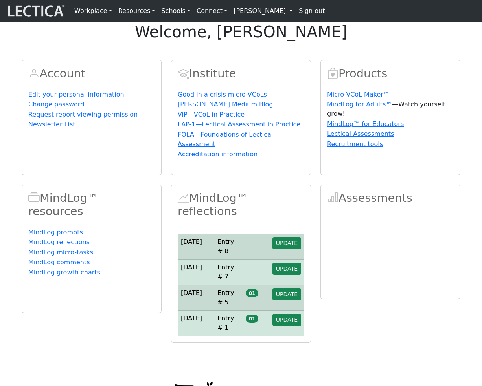 This screenshot has width=482, height=386. Describe the element at coordinates (365, 124) in the screenshot. I see `a: MindLog™ for Educators` at that location.